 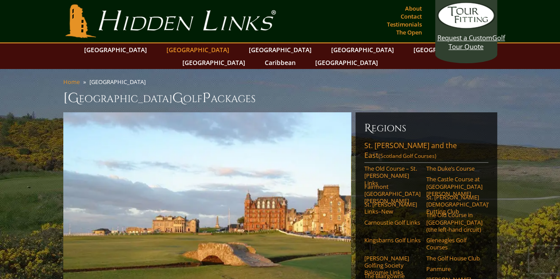 What do you see at coordinates (426, 128) in the screenshot?
I see `h6: Regions` at bounding box center [426, 128].